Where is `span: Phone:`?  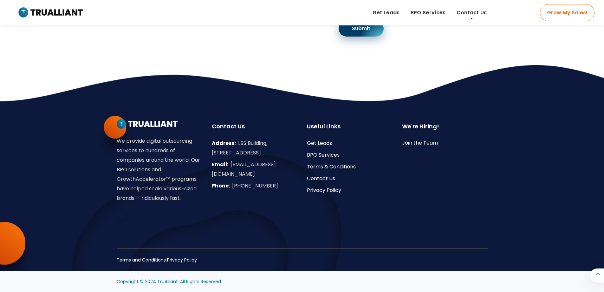 span: Phone: is located at coordinates (221, 185).